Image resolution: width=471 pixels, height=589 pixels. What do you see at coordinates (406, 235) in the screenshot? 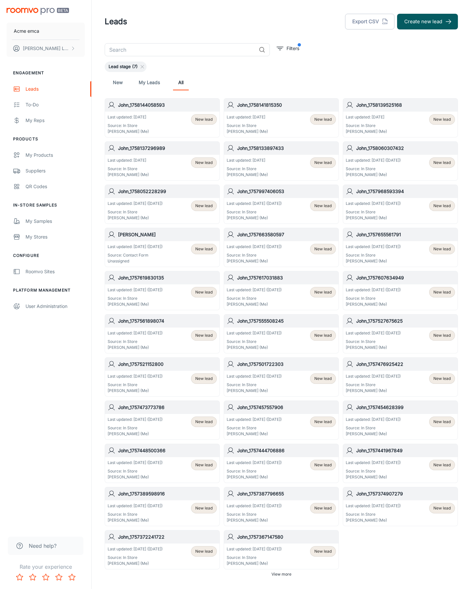
I see `h6: John_1757655561791` at bounding box center [406, 235].